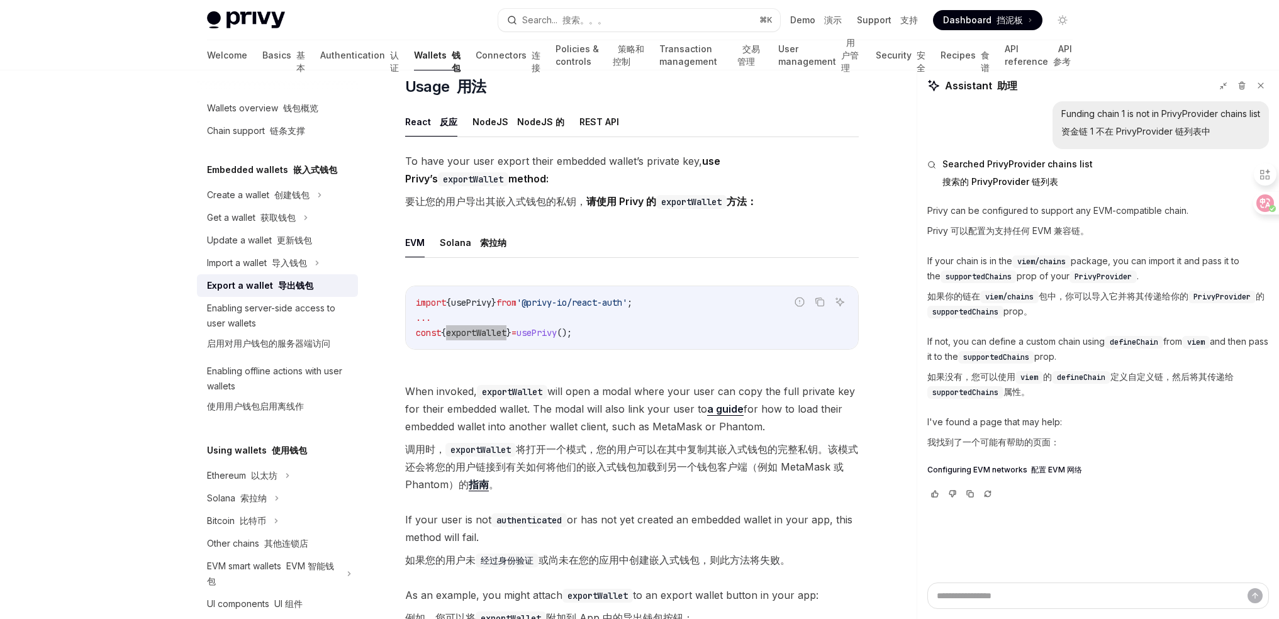  Describe the element at coordinates (476, 333) in the screenshot. I see `span: exportWallet` at that location.